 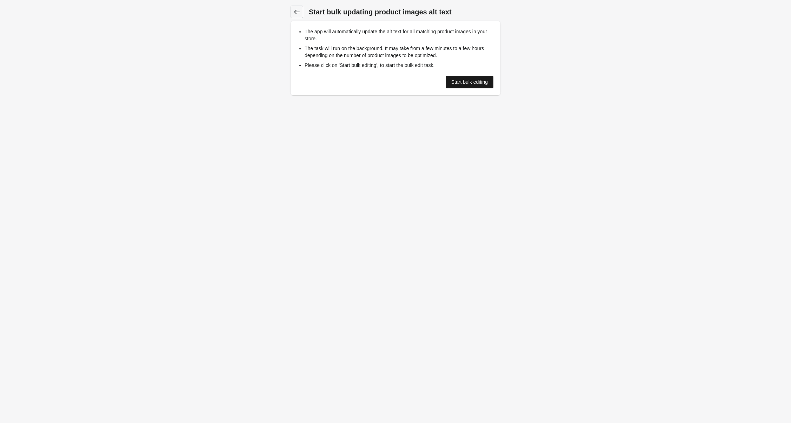 What do you see at coordinates (399, 52) in the screenshot?
I see `li: The task will run on the background. It may take from a few minutes to a few hours depending on t...` at bounding box center [399, 52].